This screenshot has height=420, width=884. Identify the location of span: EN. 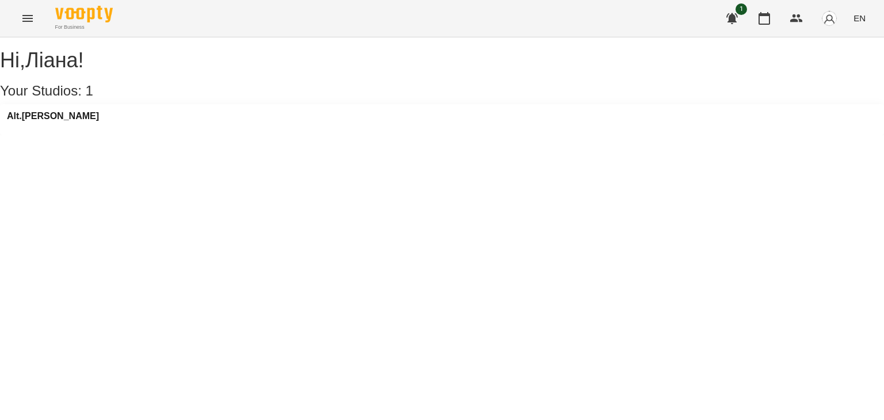
(859, 18).